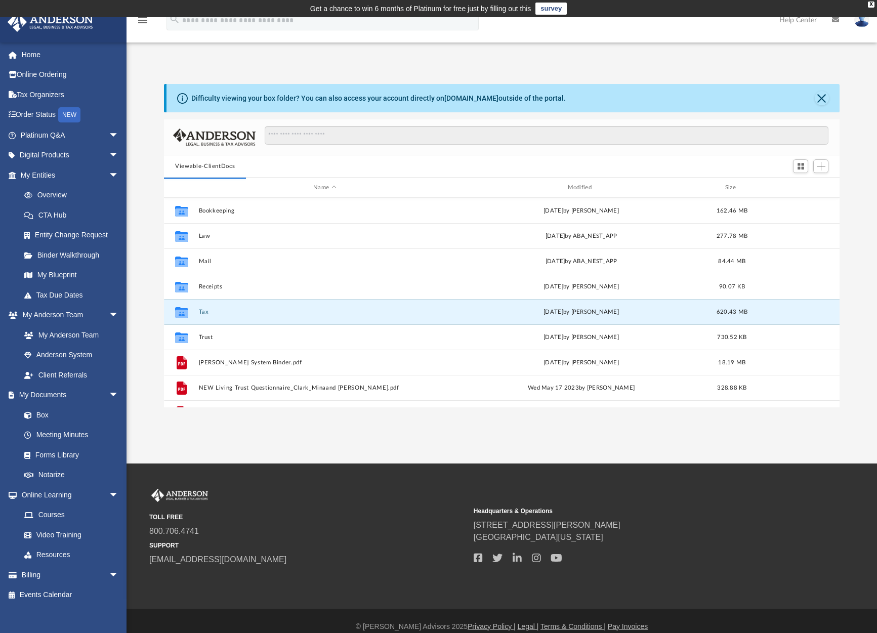 The width and height of the screenshot is (877, 633). What do you see at coordinates (143, 23) in the screenshot?
I see `a: menu` at bounding box center [143, 23].